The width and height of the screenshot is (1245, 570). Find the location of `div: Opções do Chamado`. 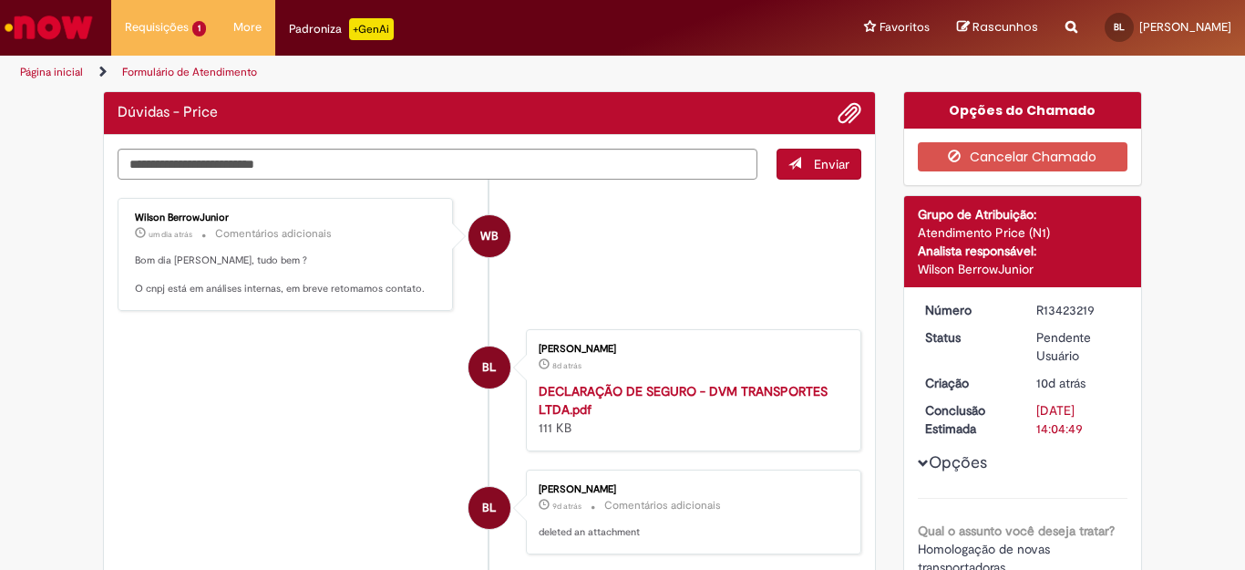

div: Opções do Chamado is located at coordinates (1023, 110).